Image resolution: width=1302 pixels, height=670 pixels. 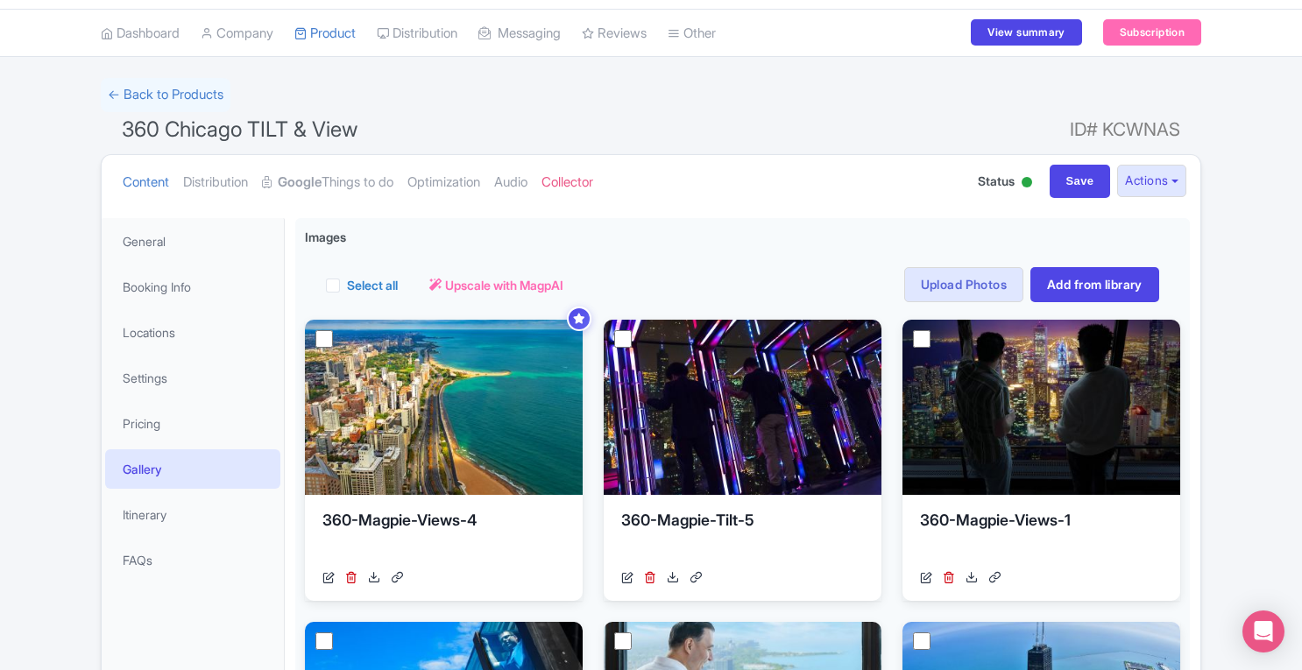 I want to click on a: Add from library, so click(x=1095, y=285).